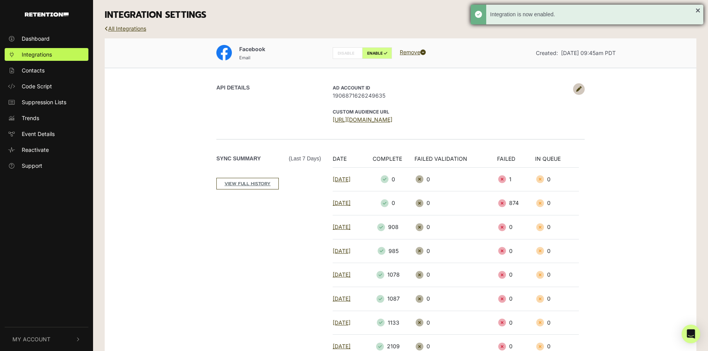  Describe the element at coordinates (349, 161) in the screenshot. I see `th: DATE` at that location.